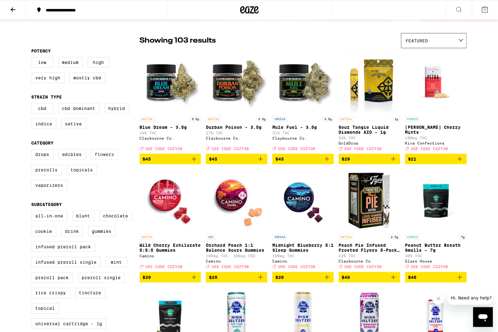 Image resolution: width=498 pixels, height=332 pixels. I want to click on p: Peach Pie Infused Frosted Flyers 5-Pack - 2.5g, so click(369, 248).